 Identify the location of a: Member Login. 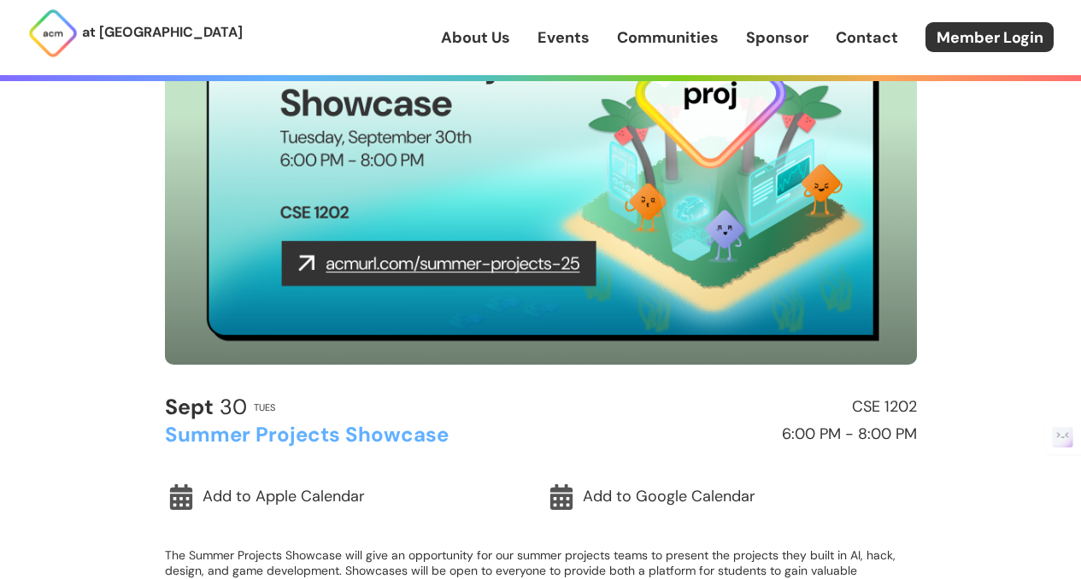
(989, 37).